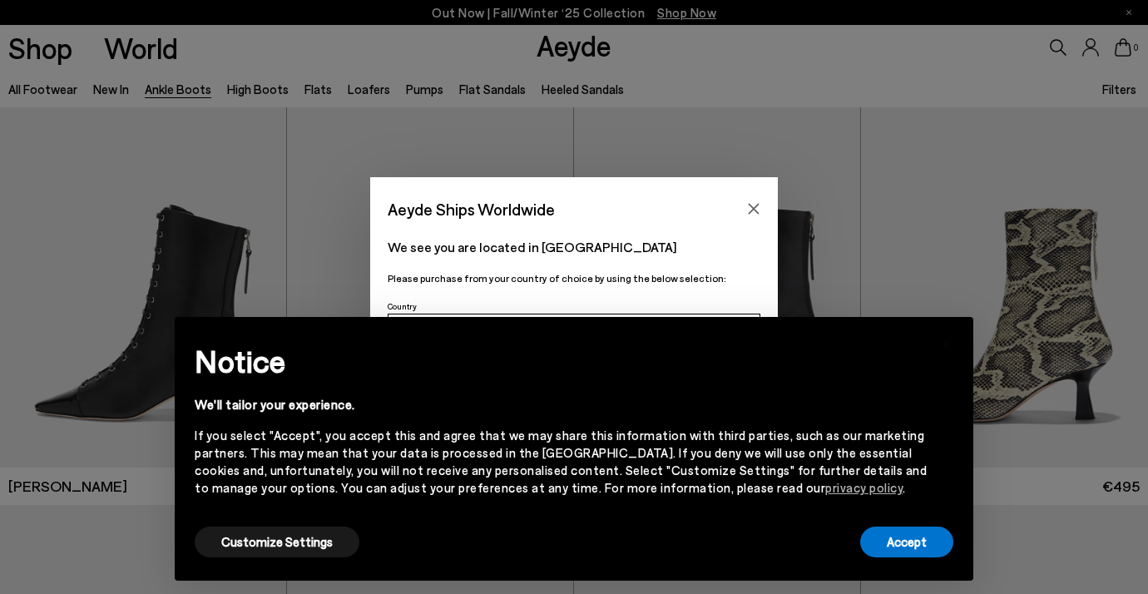 This screenshot has height=594, width=1148. What do you see at coordinates (863, 487) in the screenshot?
I see `a: privacy policy` at bounding box center [863, 487].